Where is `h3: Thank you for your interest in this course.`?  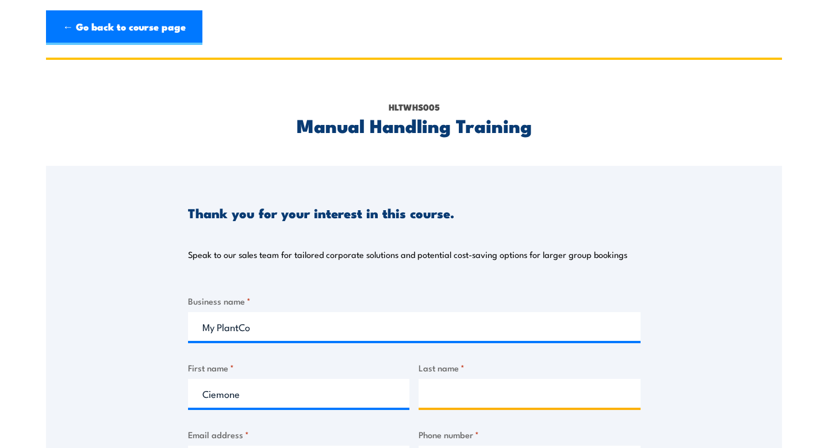
h3: Thank you for your interest in this course. is located at coordinates (321, 212).